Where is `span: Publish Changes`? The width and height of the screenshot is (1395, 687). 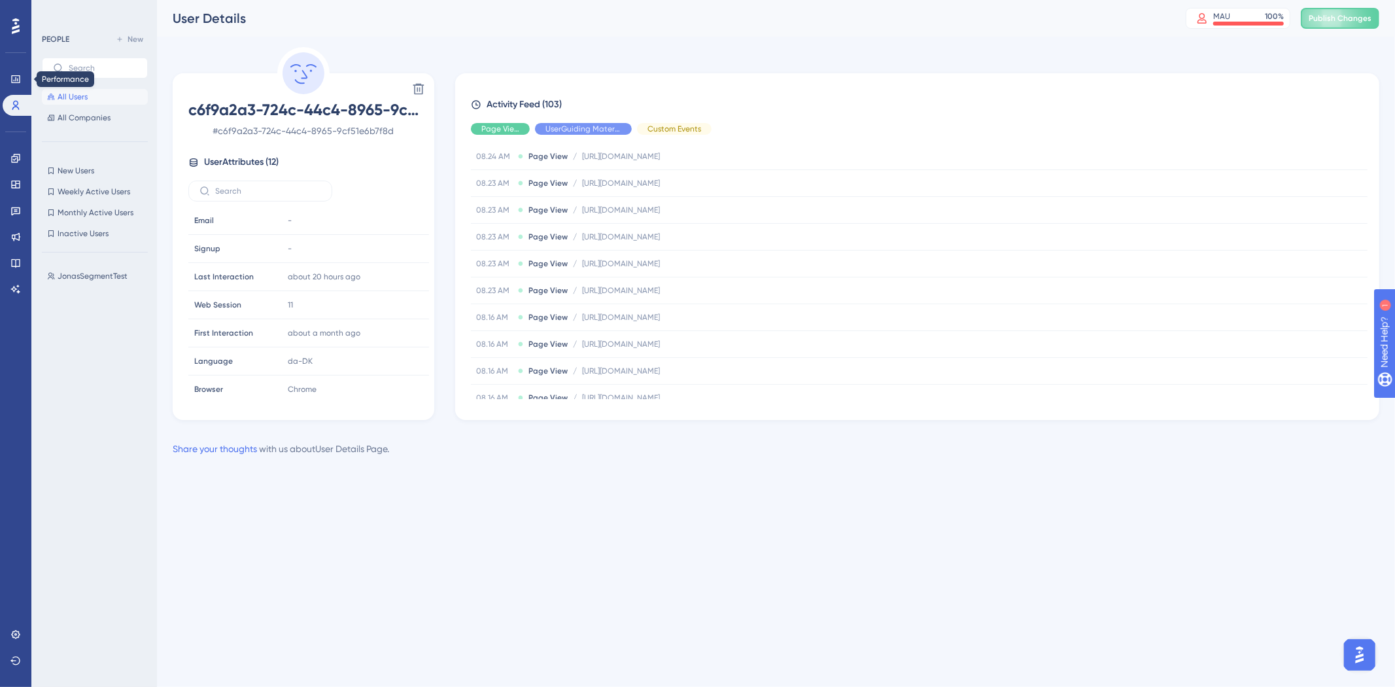 span: Publish Changes is located at coordinates (1340, 18).